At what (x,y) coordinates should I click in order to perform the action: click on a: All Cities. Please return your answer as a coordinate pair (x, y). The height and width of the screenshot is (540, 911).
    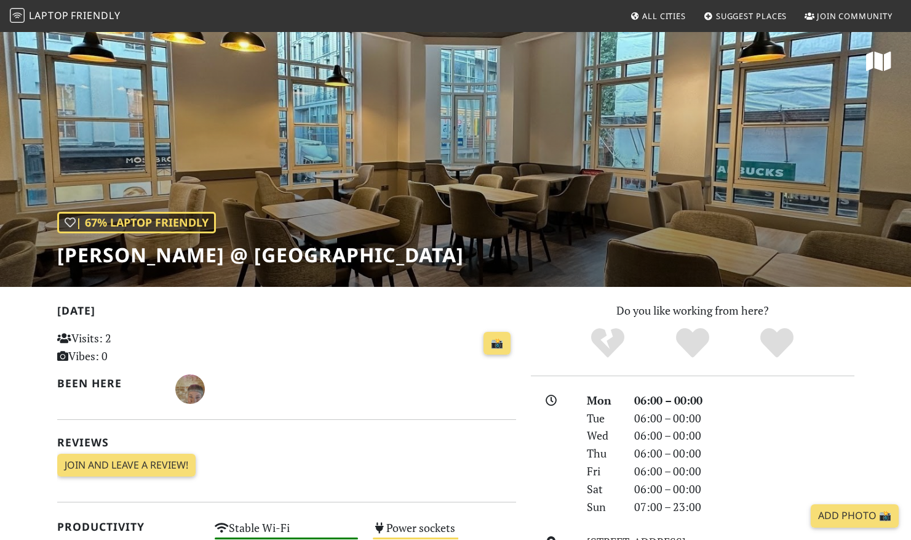
    Looking at the image, I should click on (658, 16).